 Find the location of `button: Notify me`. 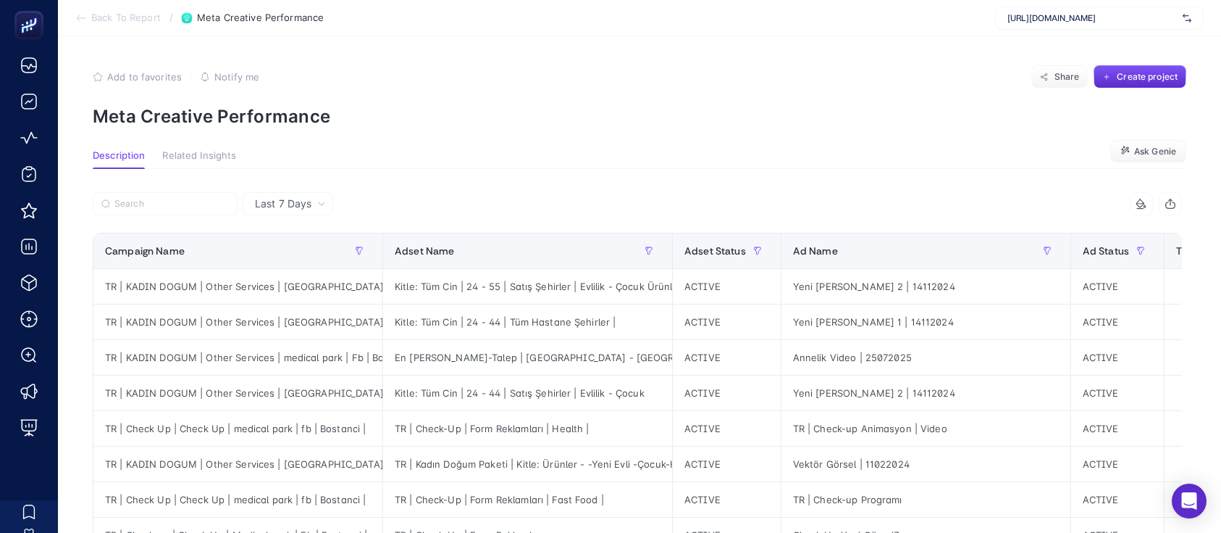

button: Notify me is located at coordinates (230, 77).